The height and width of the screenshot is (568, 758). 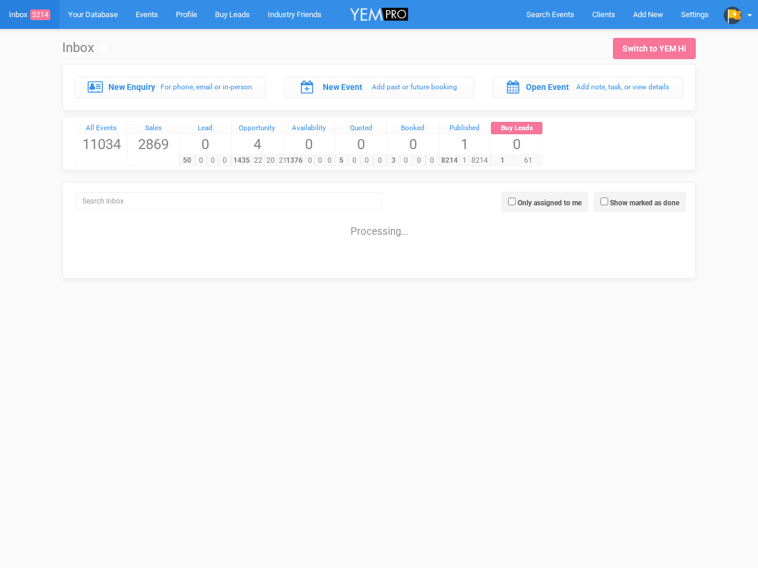 What do you see at coordinates (294, 160) in the screenshot?
I see `span: 1376` at bounding box center [294, 160].